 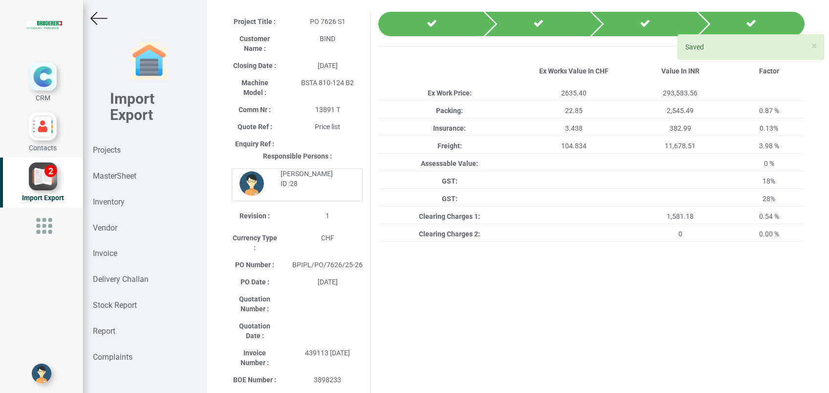 I want to click on span: BIND, so click(x=328, y=39).